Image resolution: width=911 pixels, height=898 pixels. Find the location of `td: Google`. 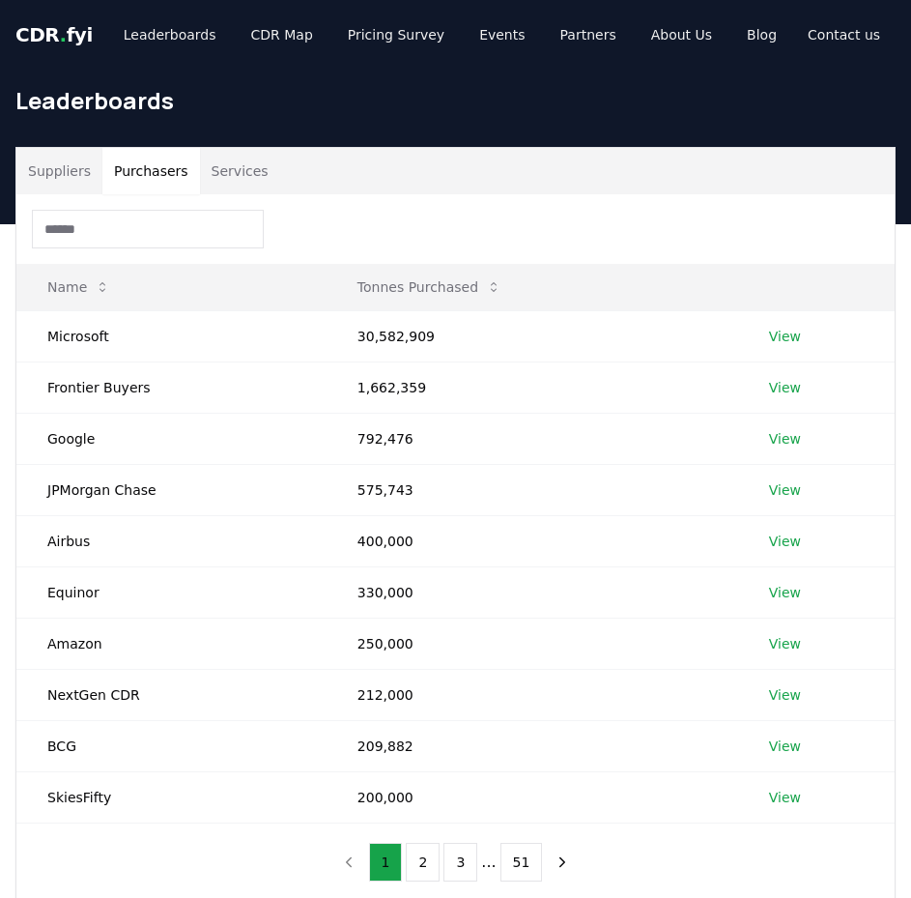

td: Google is located at coordinates (171, 438).